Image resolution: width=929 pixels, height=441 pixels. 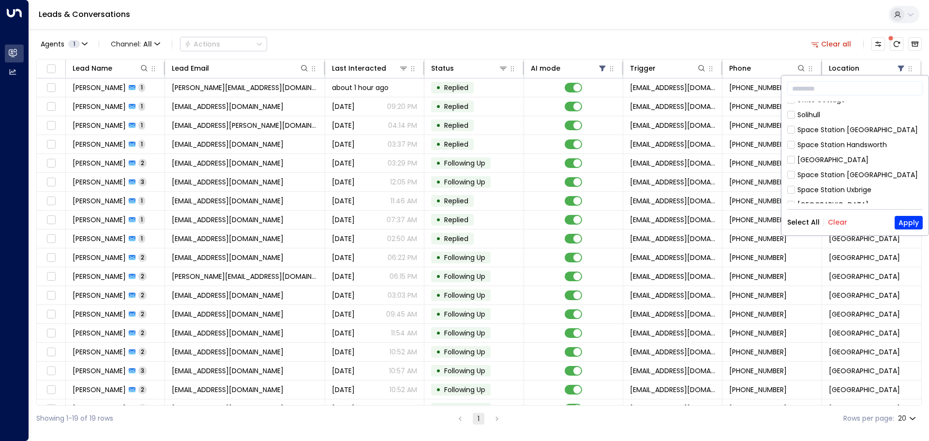 What do you see at coordinates (402, 144) in the screenshot?
I see `p: 03:37 PM` at bounding box center [402, 144].